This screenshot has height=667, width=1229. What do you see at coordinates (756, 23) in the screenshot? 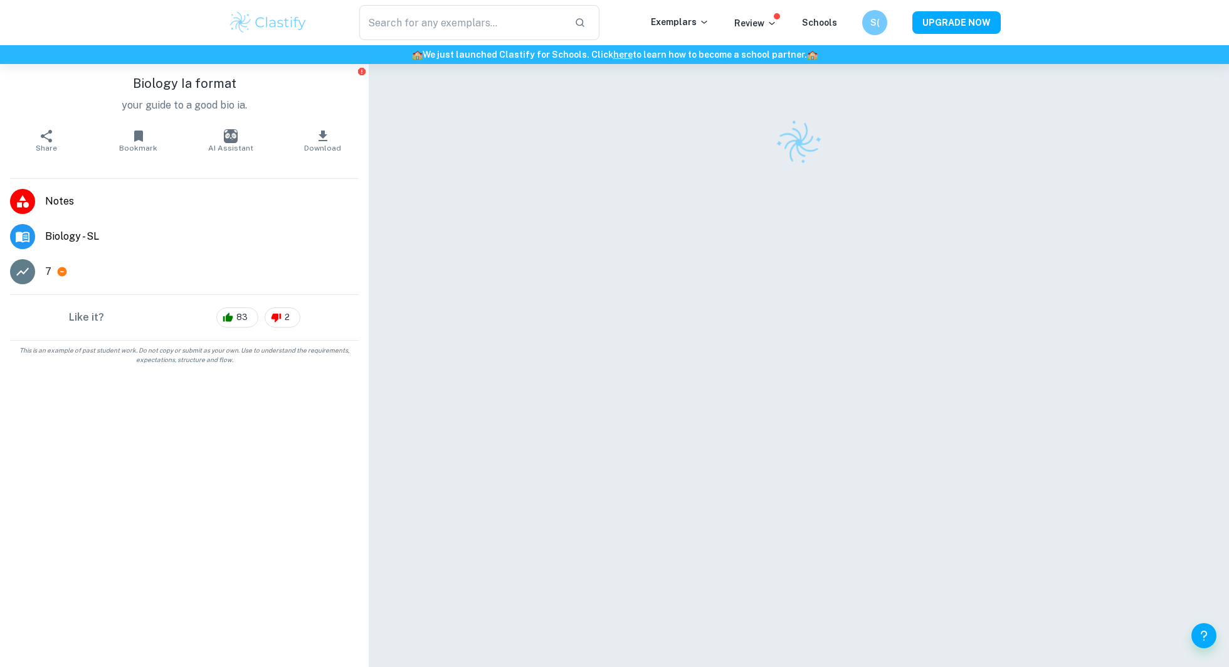
I see `p: Review` at bounding box center [756, 23].